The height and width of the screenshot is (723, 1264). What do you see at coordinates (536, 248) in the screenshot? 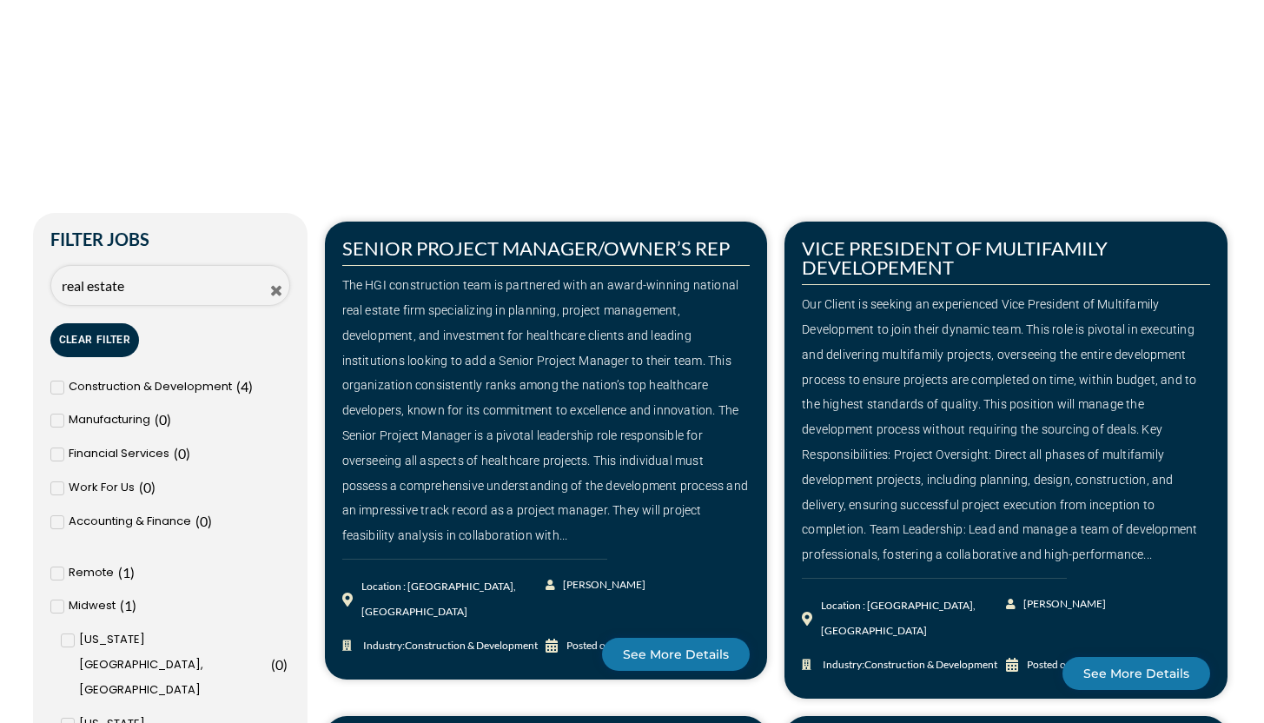
I see `a: SENIOR PROJECT MANAGER/OWNER’S REP` at bounding box center [536, 248].